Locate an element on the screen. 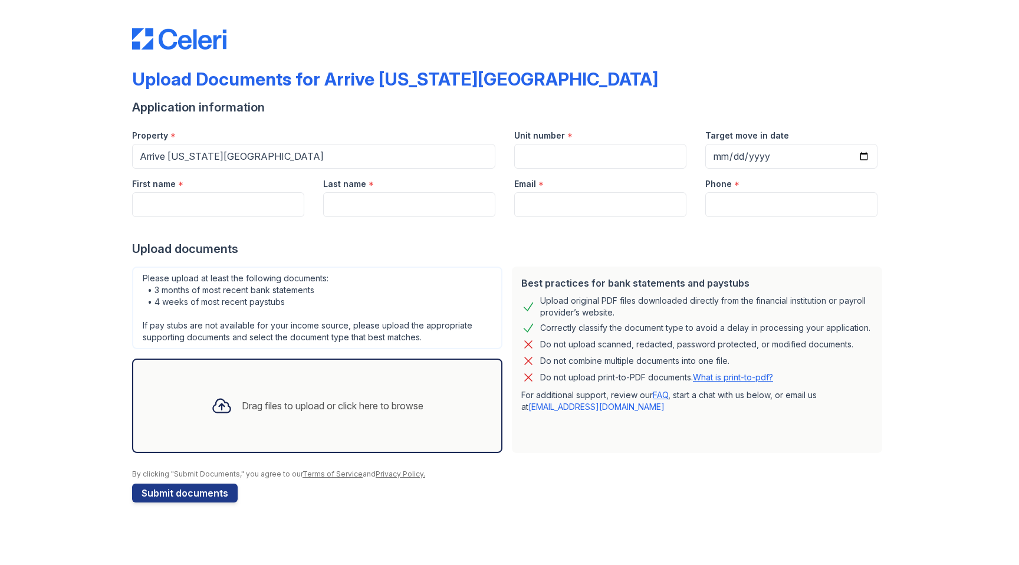 The height and width of the screenshot is (565, 1019). a: Privacy Policy. is located at coordinates (400, 474).